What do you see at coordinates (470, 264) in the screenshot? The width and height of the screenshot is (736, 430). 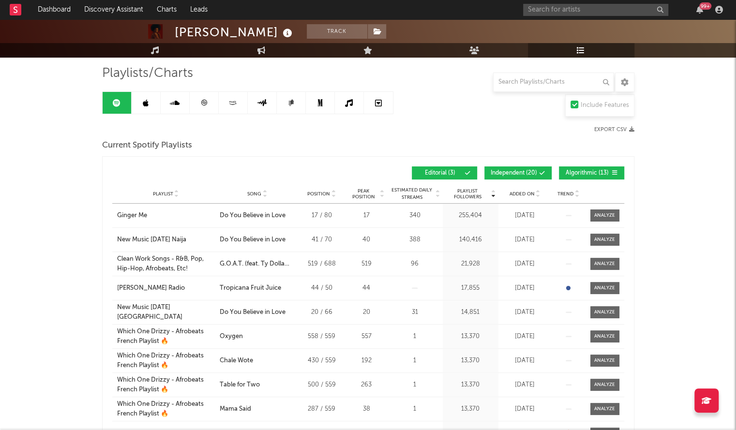 I see `div: 21,928` at bounding box center [470, 264].